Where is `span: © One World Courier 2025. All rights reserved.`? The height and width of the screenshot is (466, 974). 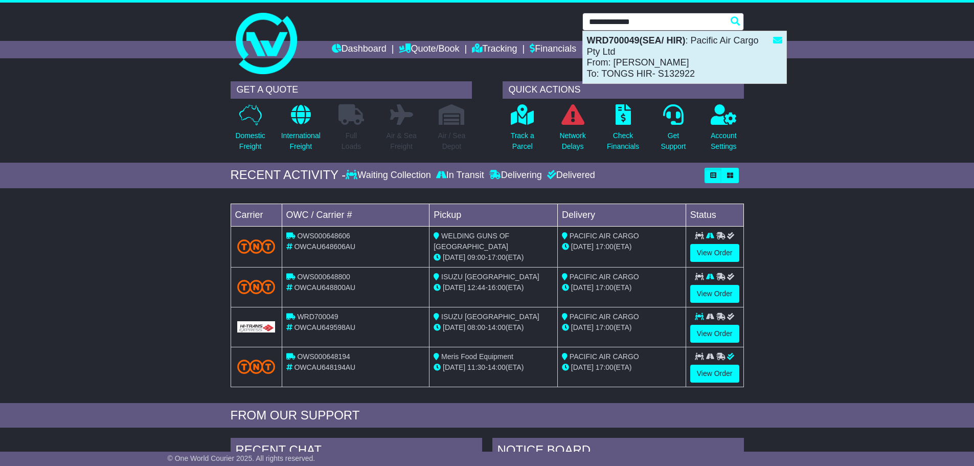 span: © One World Courier 2025. All rights reserved. is located at coordinates (241, 458).